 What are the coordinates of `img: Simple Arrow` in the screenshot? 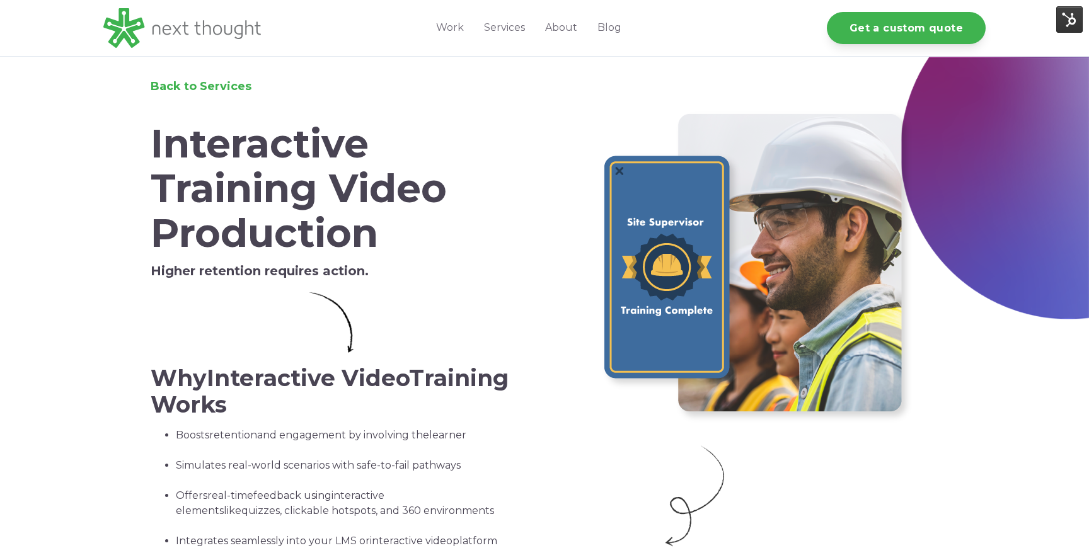 It's located at (331, 323).